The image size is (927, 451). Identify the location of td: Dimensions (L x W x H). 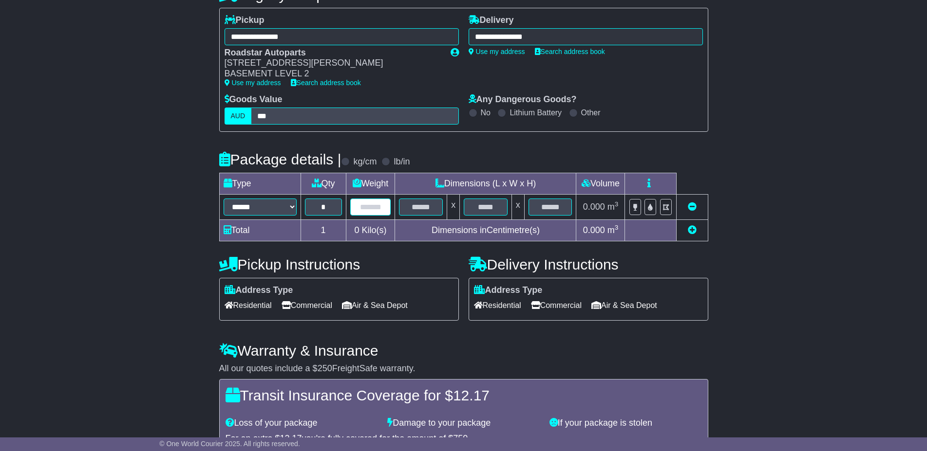
(486, 184).